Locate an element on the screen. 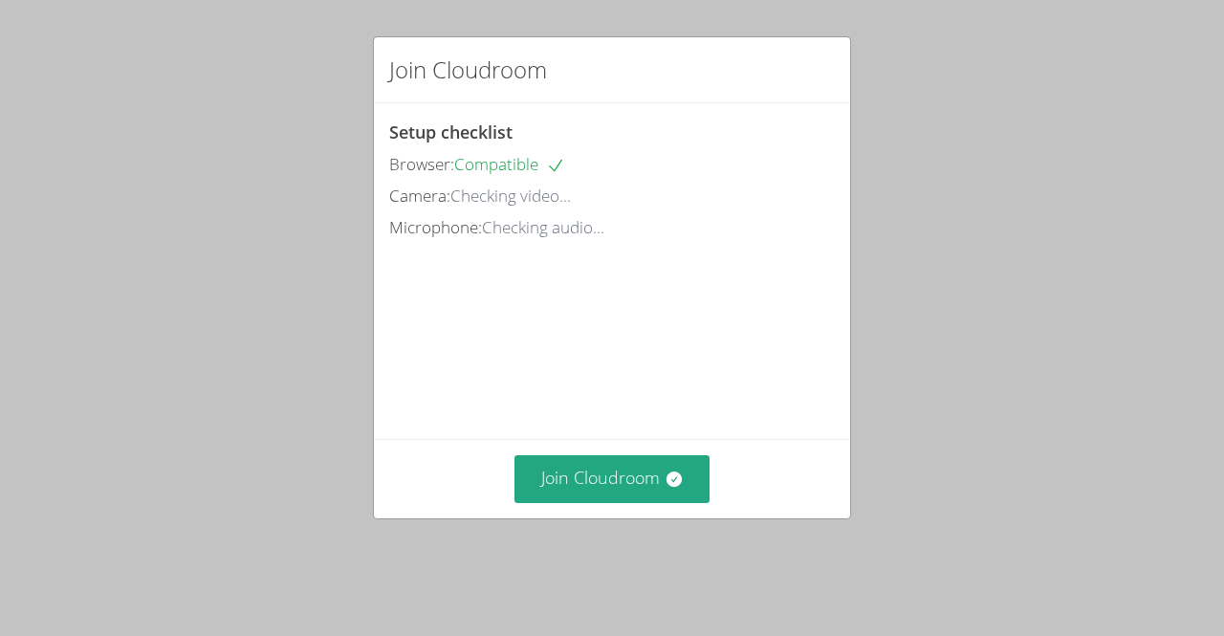 The width and height of the screenshot is (1224, 636). span: Browser: is located at coordinates (422, 164).